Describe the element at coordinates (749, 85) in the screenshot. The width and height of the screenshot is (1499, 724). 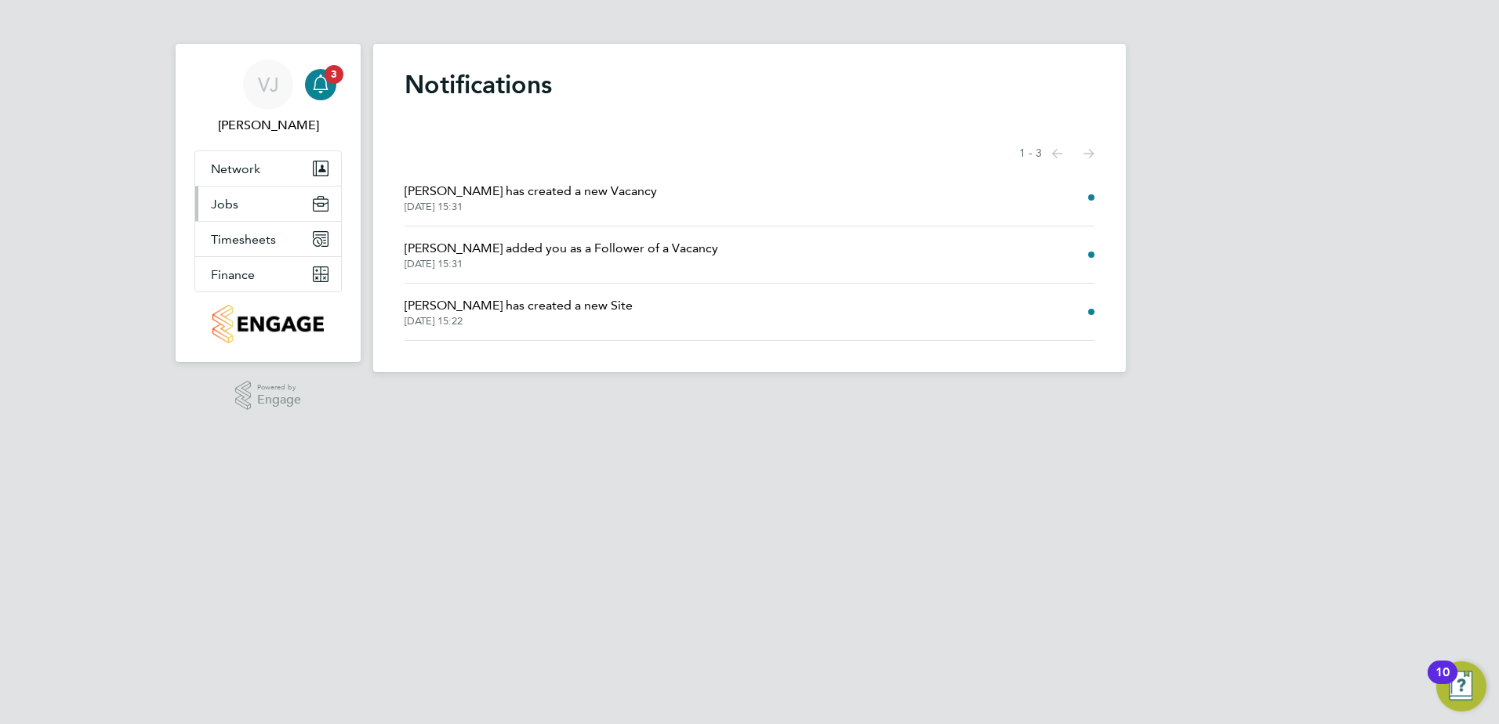
I see `h1: Notifications` at that location.